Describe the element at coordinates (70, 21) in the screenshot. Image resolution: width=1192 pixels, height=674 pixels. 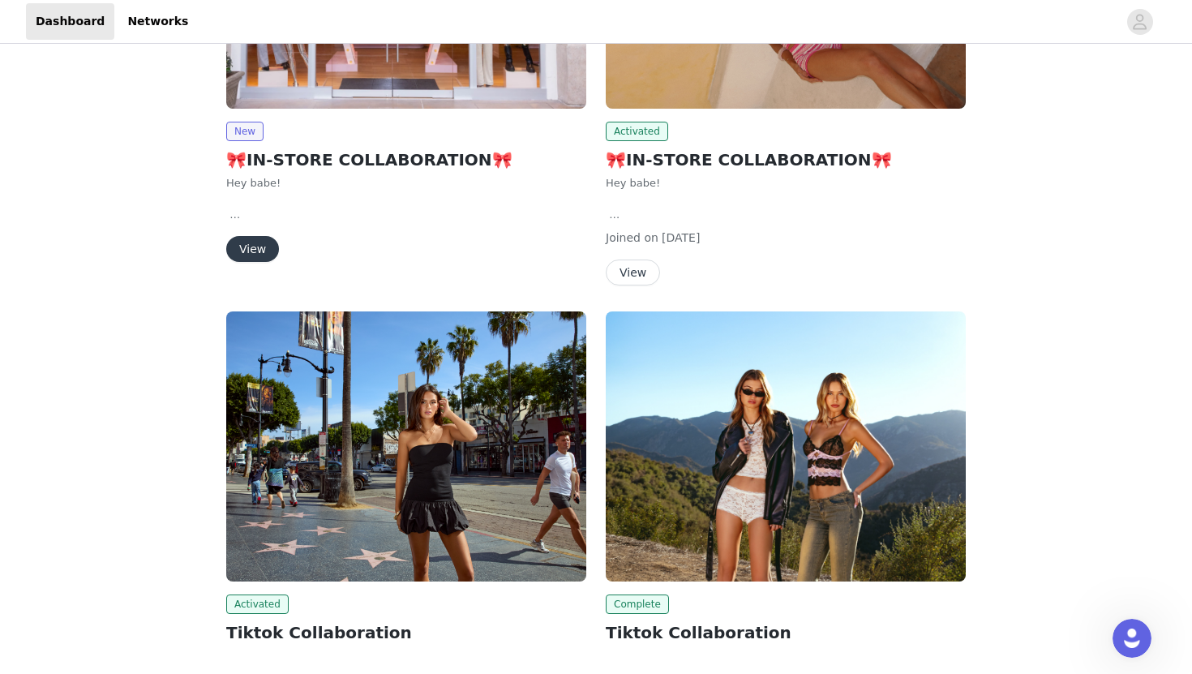
I see `a: Dashboard` at that location.